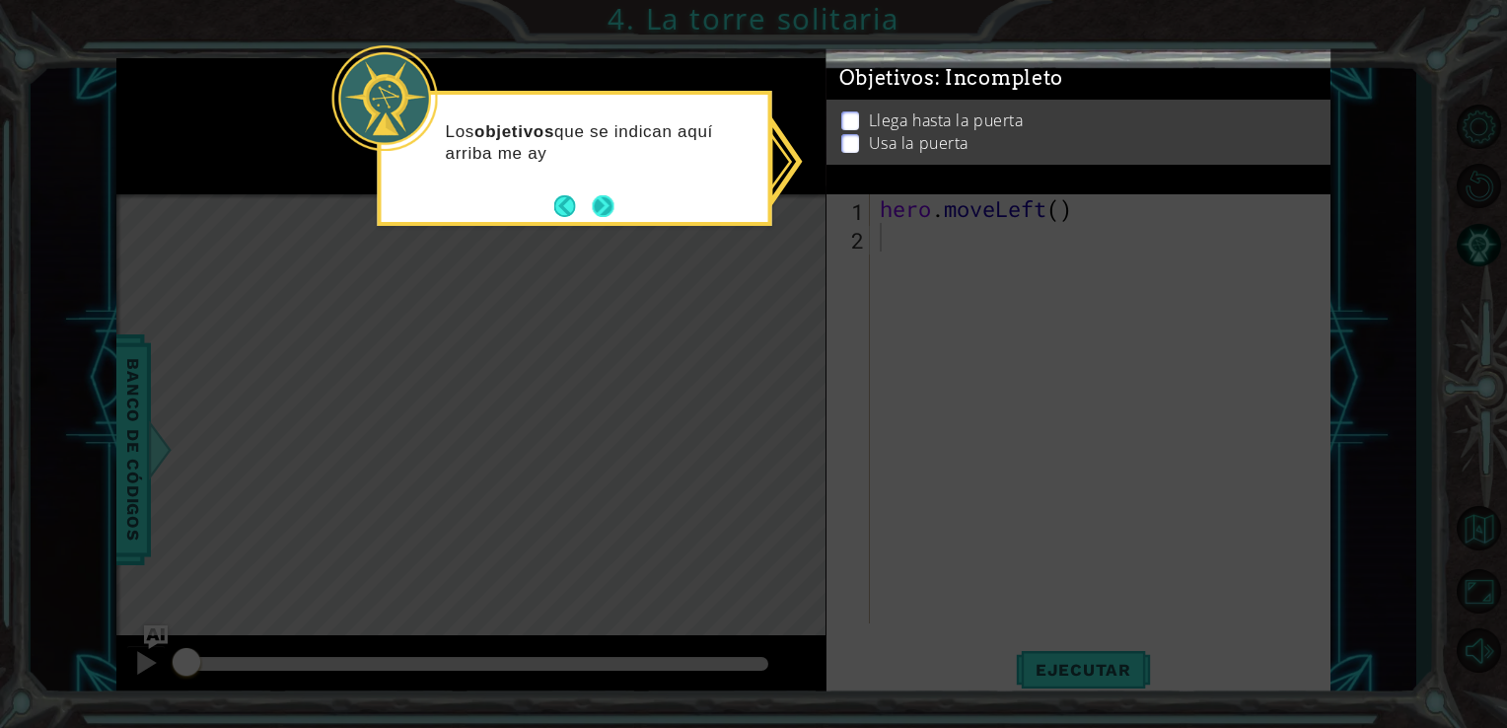 The width and height of the screenshot is (1507, 728). I want to click on p: Los que se indican aquí arriba me ay, so click(600, 143).